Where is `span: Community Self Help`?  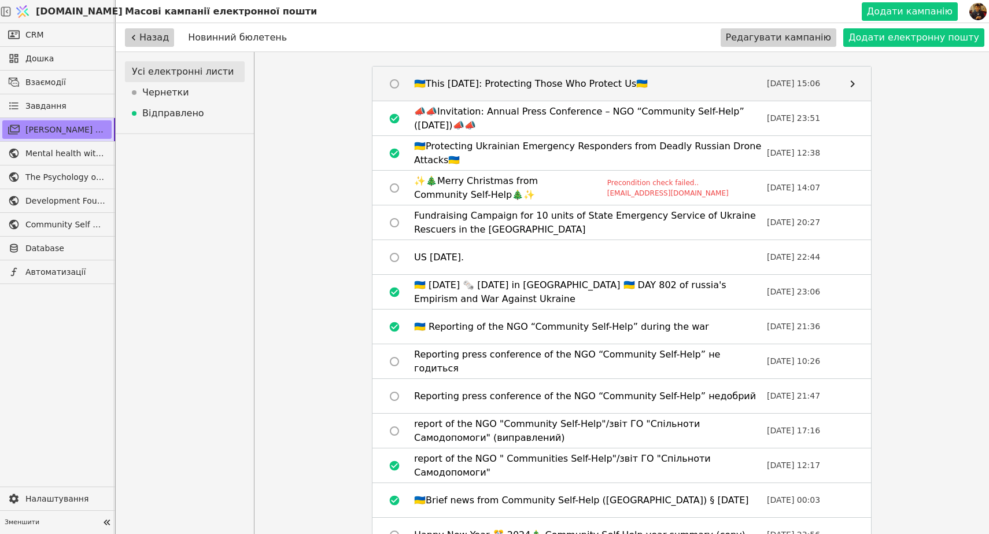 span: Community Self Help is located at coordinates (65, 224).